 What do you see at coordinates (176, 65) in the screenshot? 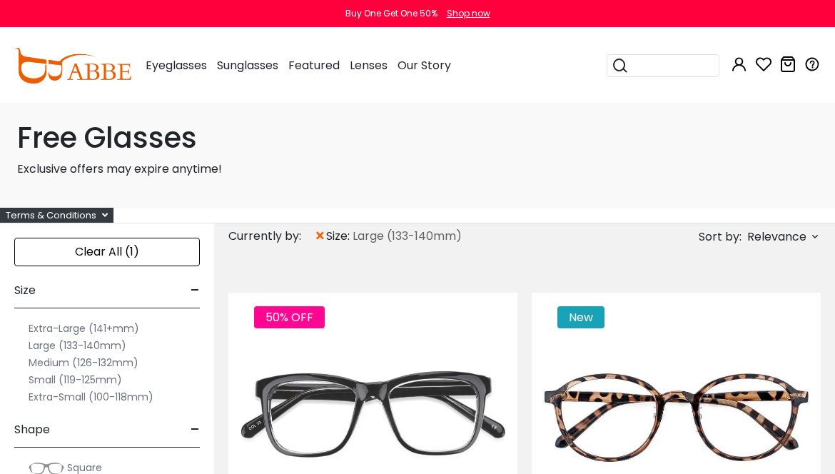
I see `span: Eyeglasses` at bounding box center [176, 65].